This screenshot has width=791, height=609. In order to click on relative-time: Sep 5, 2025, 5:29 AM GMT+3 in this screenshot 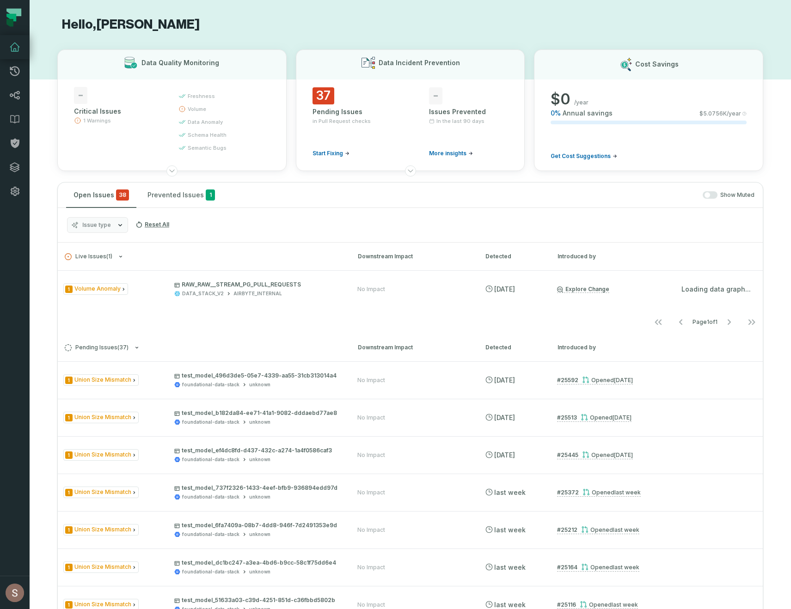, I will do `click(623, 380)`.